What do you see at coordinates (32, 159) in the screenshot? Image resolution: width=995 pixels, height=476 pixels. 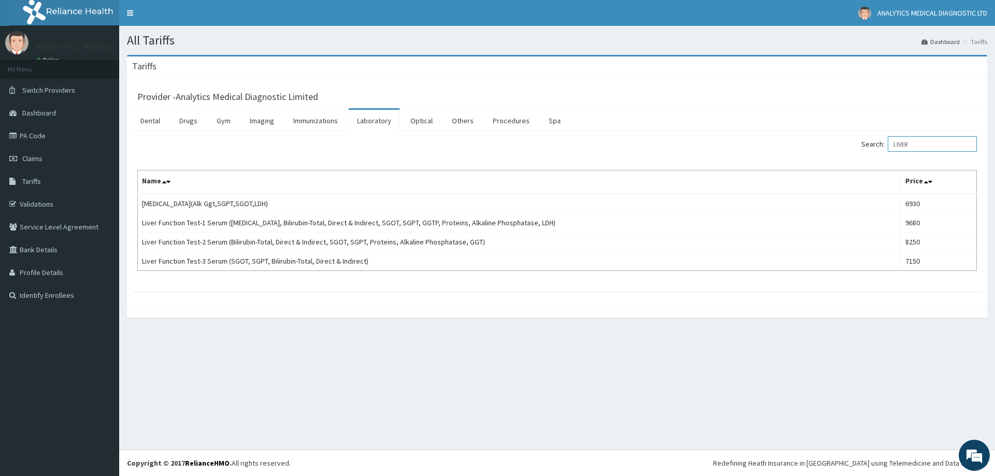 I see `span: Claims` at bounding box center [32, 159].